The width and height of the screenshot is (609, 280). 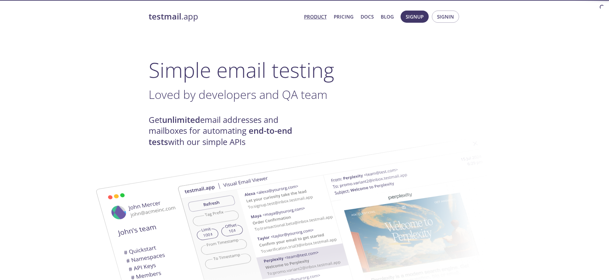 I want to click on a: testmail.app, so click(x=224, y=17).